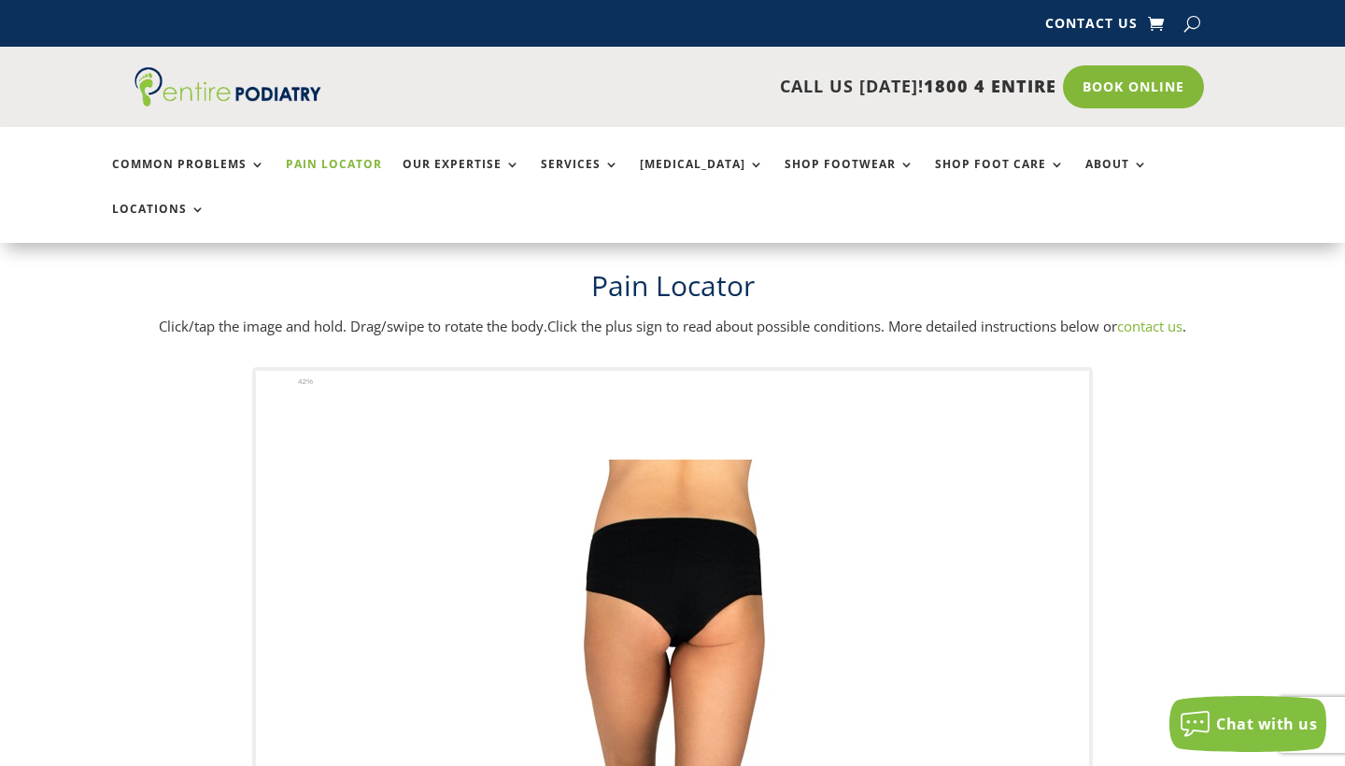 Image resolution: width=1345 pixels, height=766 pixels. I want to click on span: Click/tap the image and hold. Drag/swipe to rotate the body., so click(353, 326).